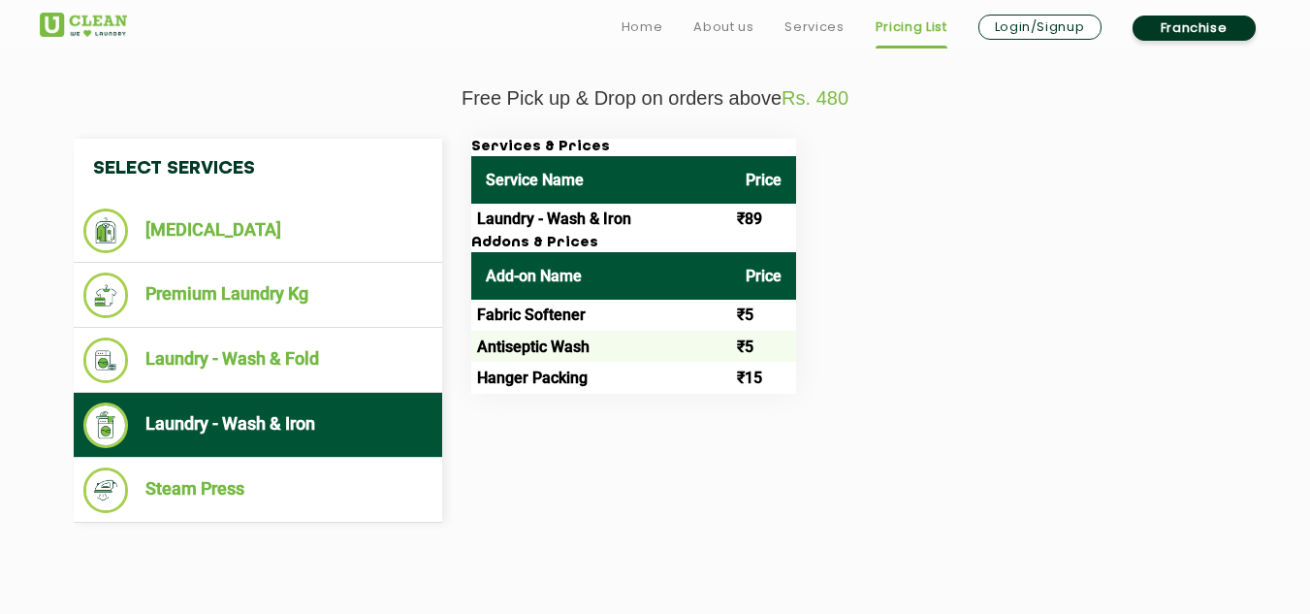  I want to click on img: Dry Cleaning, so click(106, 231).